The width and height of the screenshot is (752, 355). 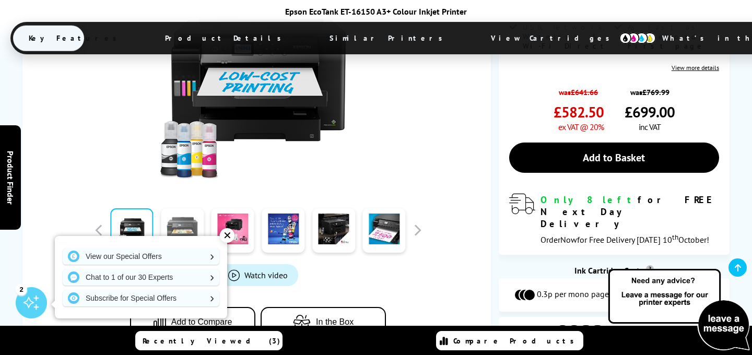 I want to click on span: Key Features, so click(x=75, y=38).